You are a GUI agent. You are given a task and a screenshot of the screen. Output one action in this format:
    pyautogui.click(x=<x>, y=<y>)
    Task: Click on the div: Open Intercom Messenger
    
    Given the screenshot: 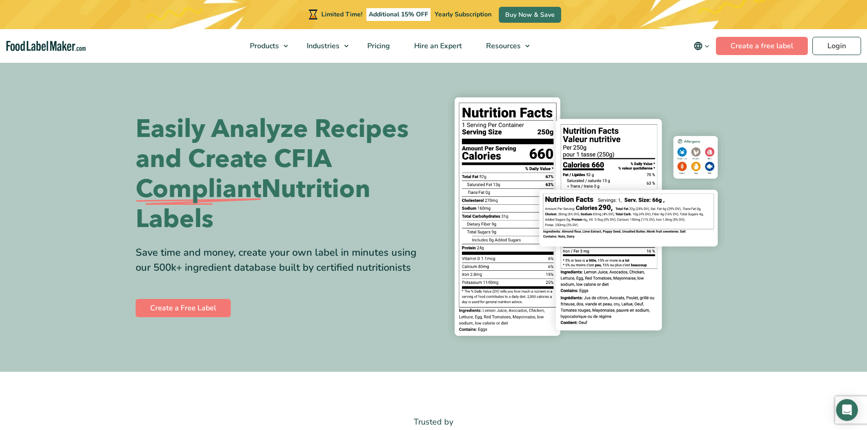 What is the action you would take?
    pyautogui.click(x=847, y=410)
    